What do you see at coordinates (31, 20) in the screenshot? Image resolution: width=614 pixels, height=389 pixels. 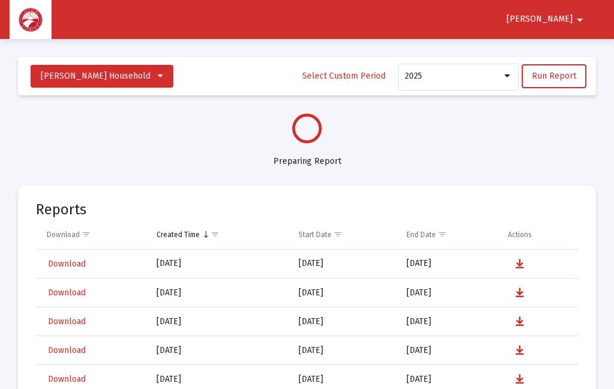 I see `img: Dashboard` at bounding box center [31, 20].